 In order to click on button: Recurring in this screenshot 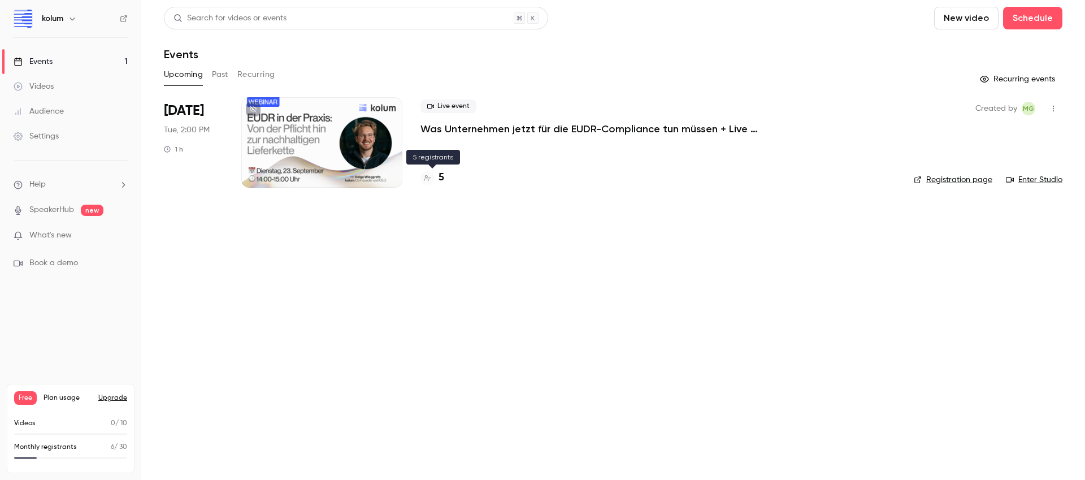, I will do `click(256, 75)`.